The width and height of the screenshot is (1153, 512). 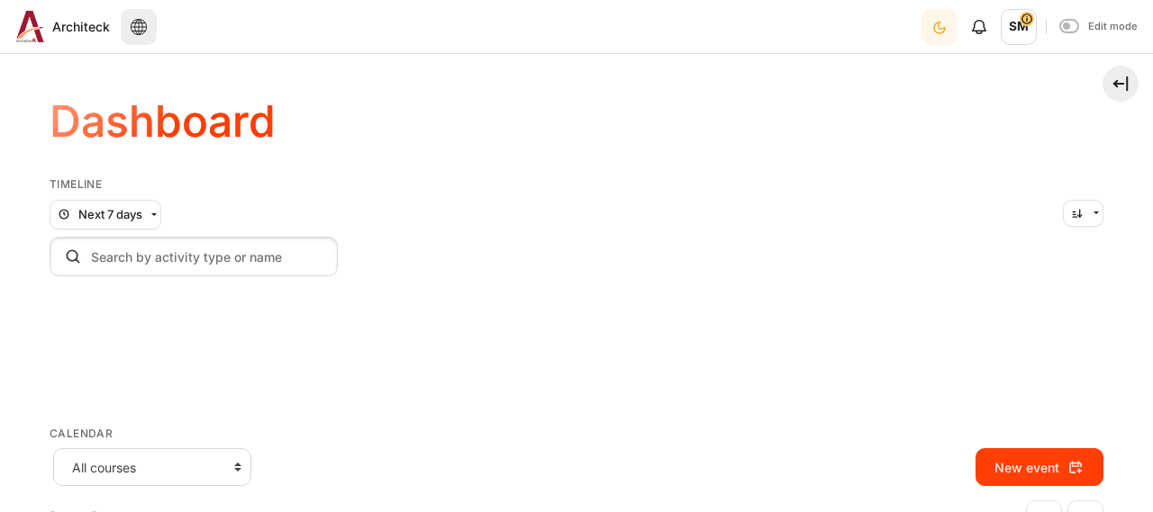 I want to click on h5: Calendar, so click(x=576, y=434).